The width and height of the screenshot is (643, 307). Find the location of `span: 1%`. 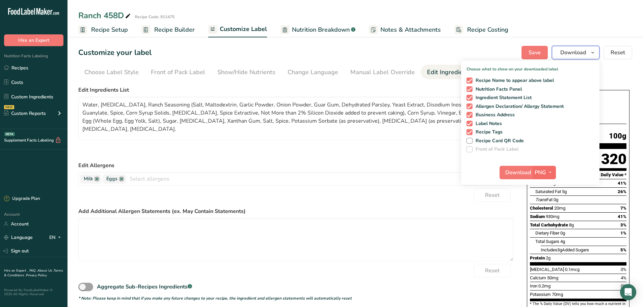

span: 1% is located at coordinates (623, 233).